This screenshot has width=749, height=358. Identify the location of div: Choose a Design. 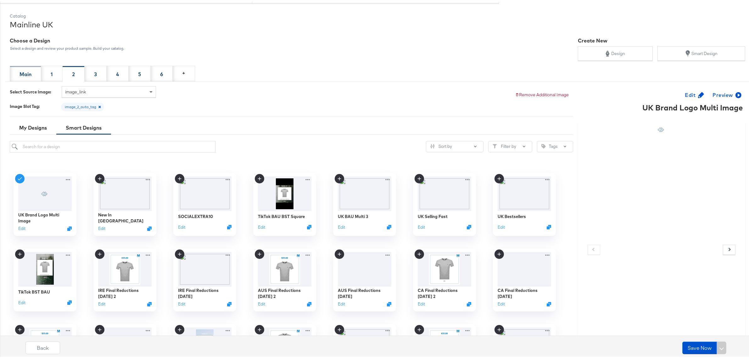
(291, 39).